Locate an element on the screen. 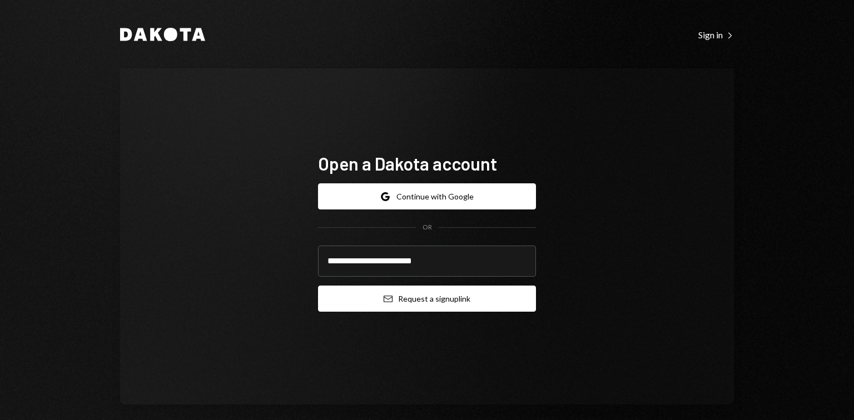 This screenshot has width=854, height=420. div: Sign in is located at coordinates (716, 35).